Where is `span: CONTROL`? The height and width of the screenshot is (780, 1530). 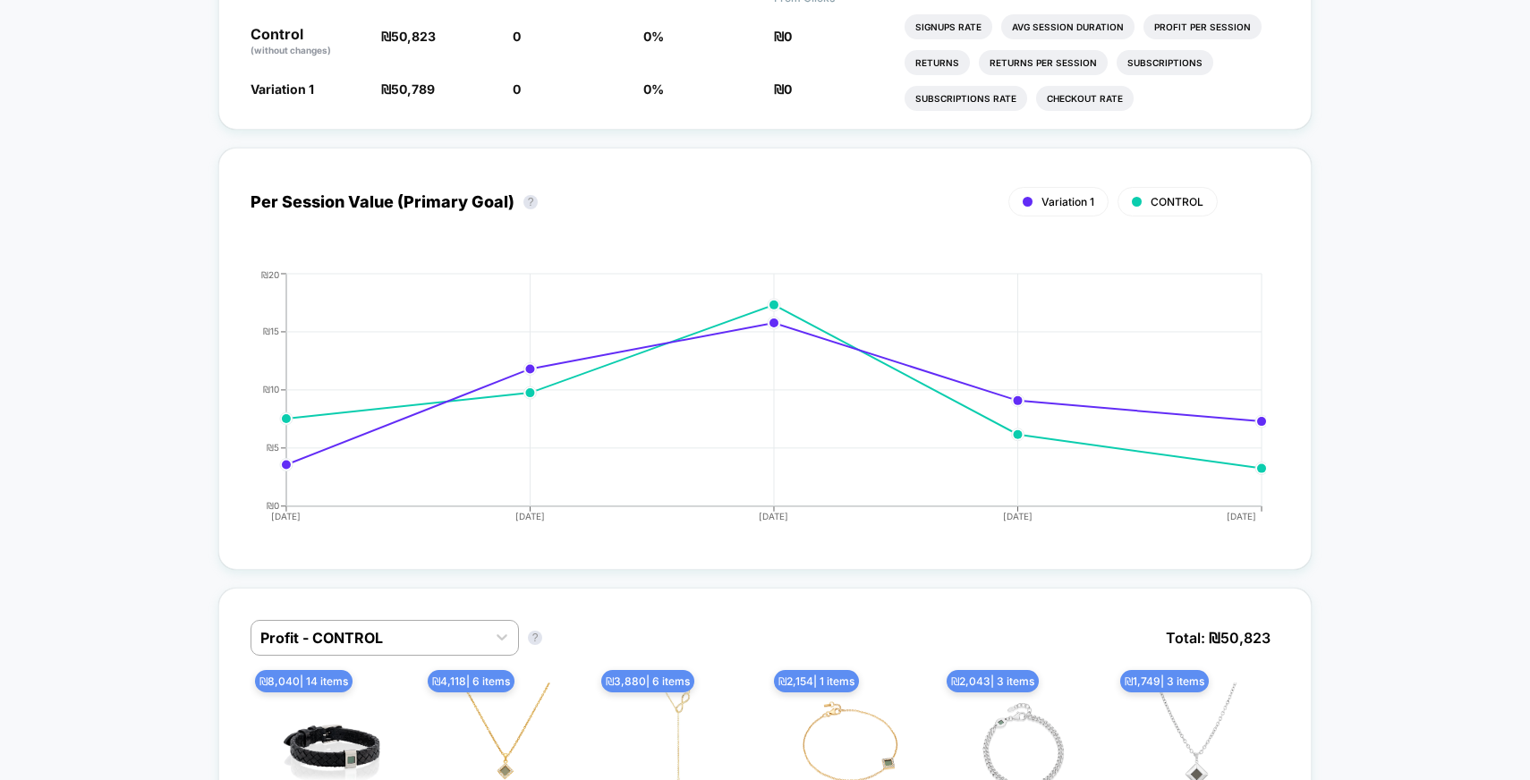
span: CONTROL is located at coordinates (1176, 201).